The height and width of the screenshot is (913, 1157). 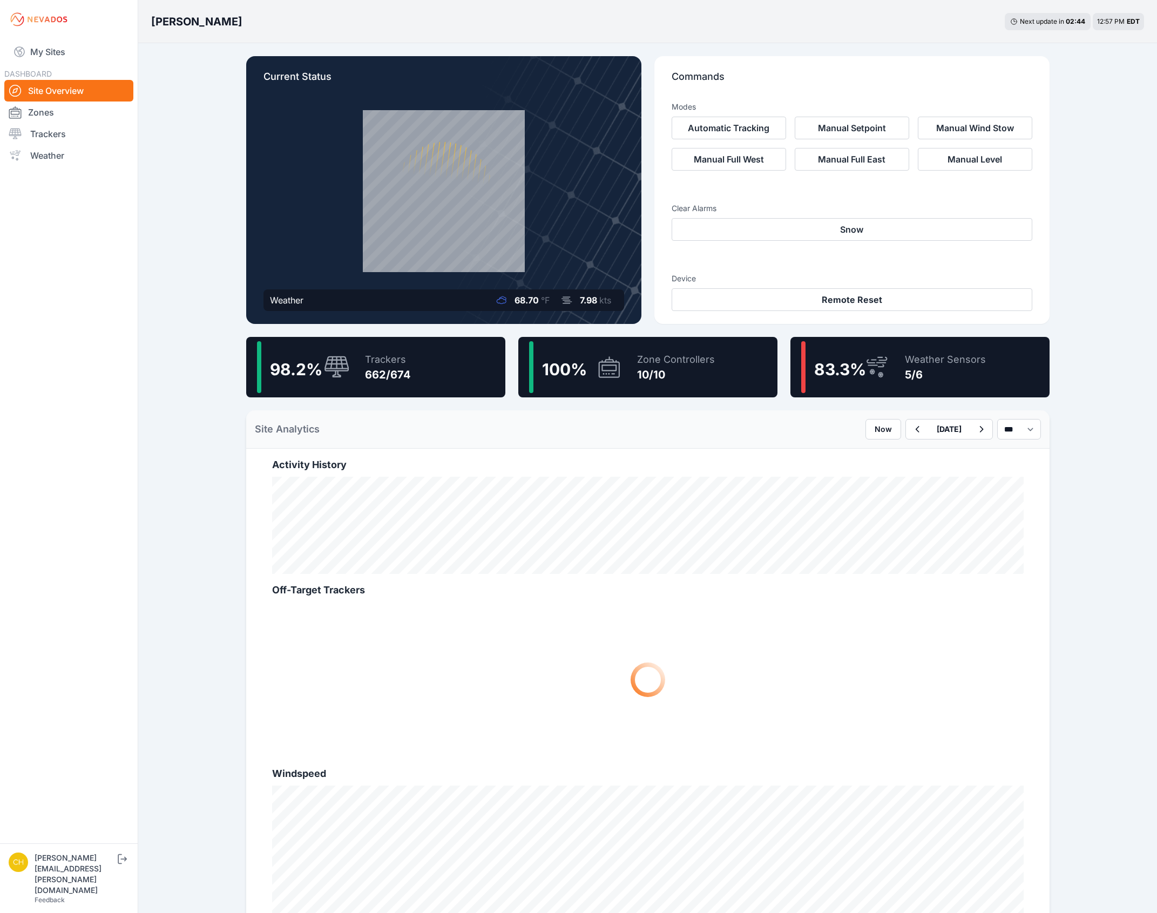 What do you see at coordinates (287, 429) in the screenshot?
I see `h2: Site Analytics` at bounding box center [287, 429].